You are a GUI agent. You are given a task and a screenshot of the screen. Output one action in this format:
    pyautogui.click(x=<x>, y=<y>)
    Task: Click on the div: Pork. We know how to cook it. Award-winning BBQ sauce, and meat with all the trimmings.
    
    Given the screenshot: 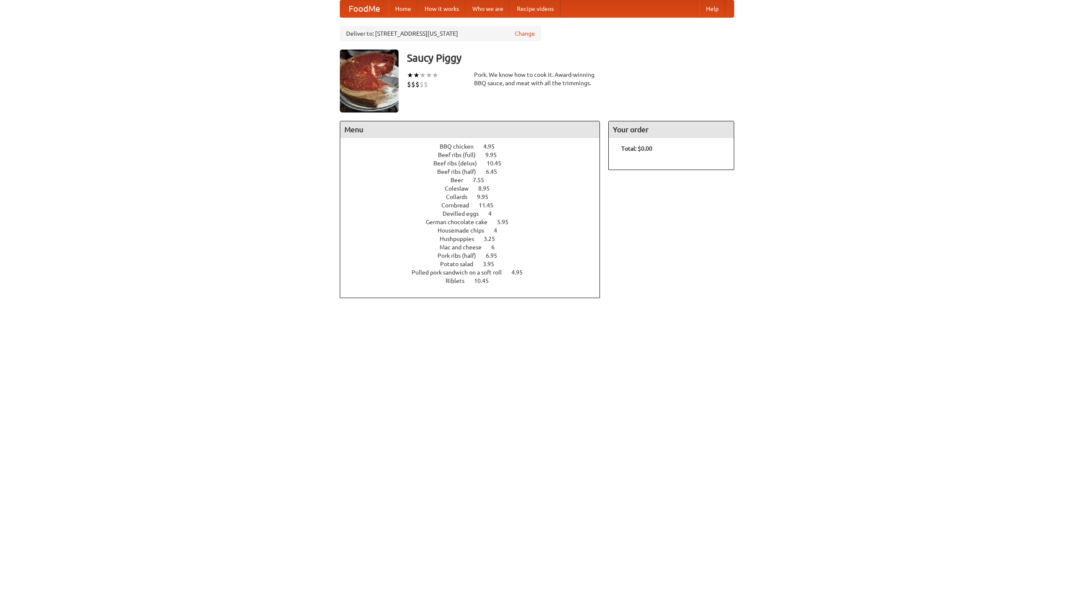 What is the action you would take?
    pyautogui.click(x=537, y=79)
    